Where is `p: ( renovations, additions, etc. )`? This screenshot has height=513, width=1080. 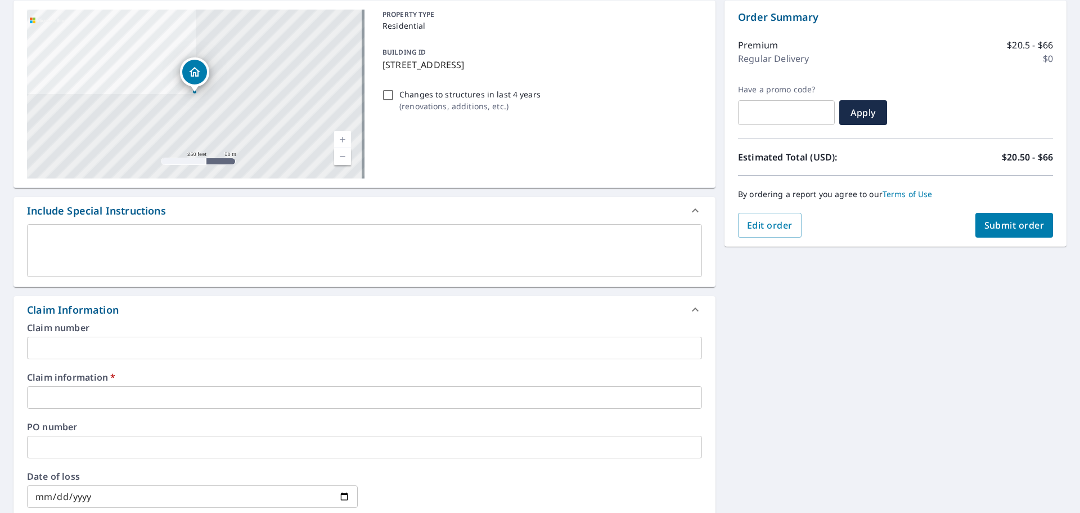 p: ( renovations, additions, etc. ) is located at coordinates (470, 106).